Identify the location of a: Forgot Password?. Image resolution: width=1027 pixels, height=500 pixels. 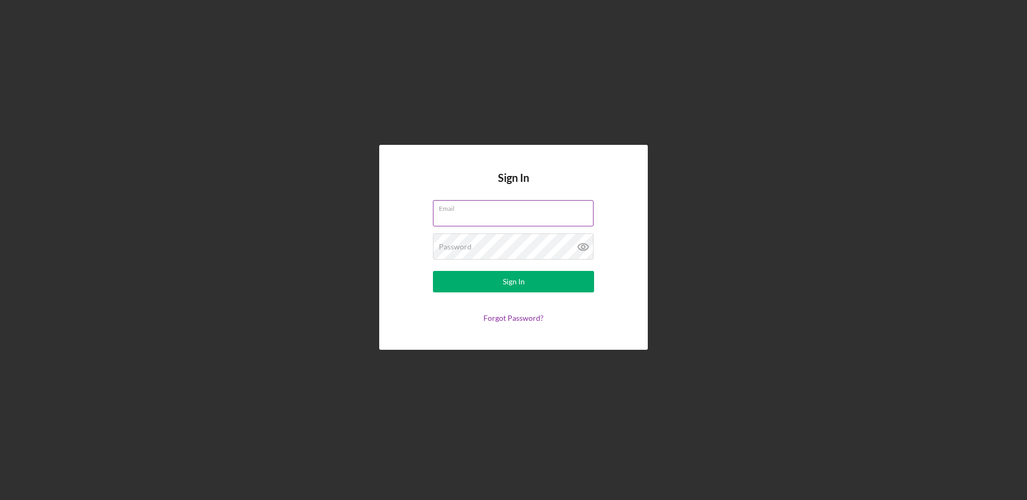
(513, 318).